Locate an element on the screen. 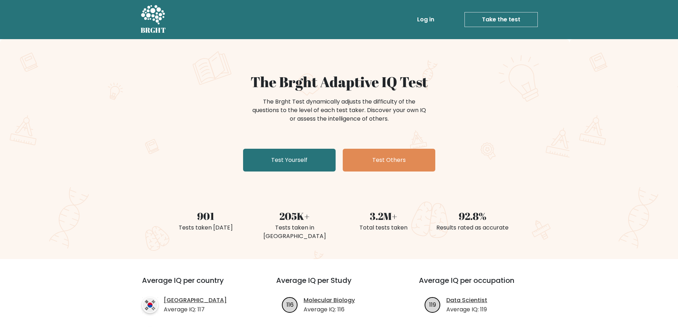  h3: Average IQ per occupation is located at coordinates (481, 285).